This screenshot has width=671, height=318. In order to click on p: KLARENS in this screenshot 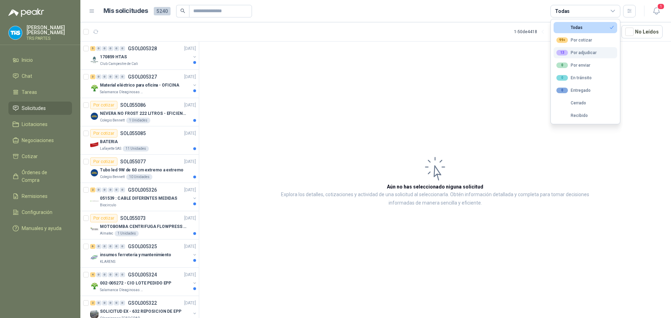, I will do `click(108, 262)`.